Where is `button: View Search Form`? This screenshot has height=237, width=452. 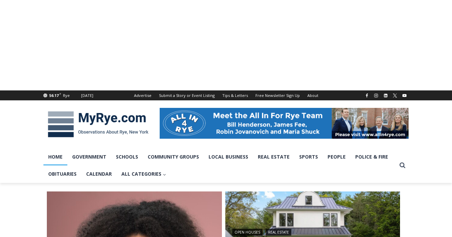
button: View Search Form is located at coordinates (402, 165).